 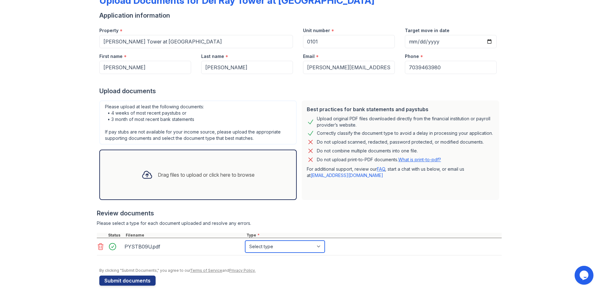 What do you see at coordinates (412, 56) in the screenshot?
I see `label: Phone` at bounding box center [412, 56].